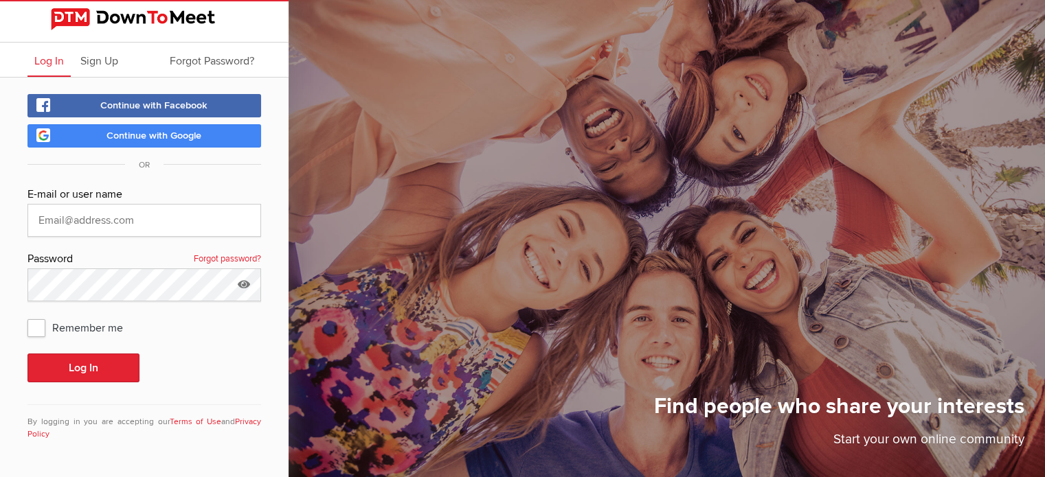 Image resolution: width=1045 pixels, height=477 pixels. Describe the element at coordinates (212, 61) in the screenshot. I see `span: Forgot Password?` at that location.